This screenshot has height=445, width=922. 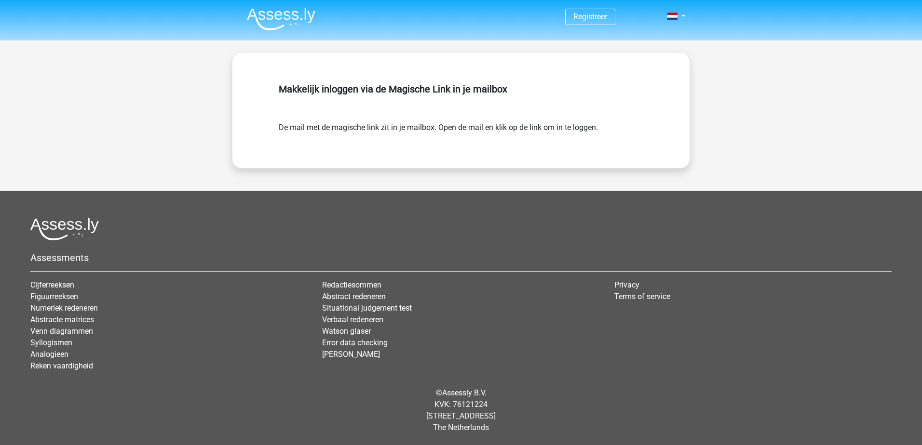 What do you see at coordinates (354, 296) in the screenshot?
I see `a: Abstract redeneren` at bounding box center [354, 296].